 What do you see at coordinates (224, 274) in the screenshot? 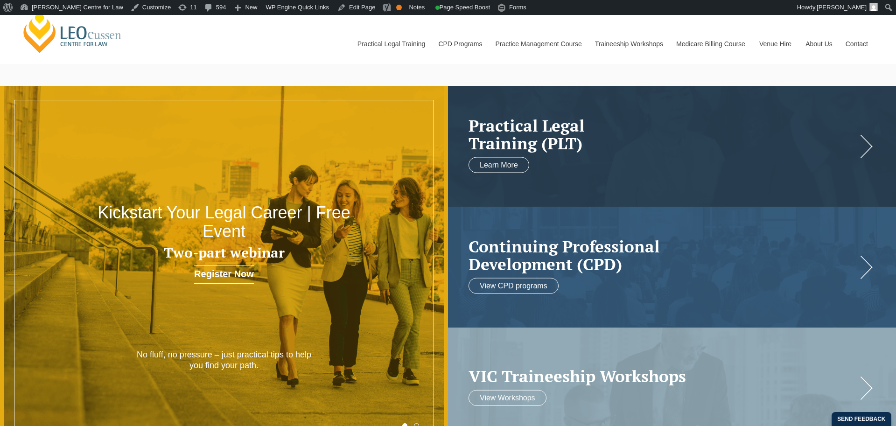
I see `a: Register Now` at bounding box center [224, 274].